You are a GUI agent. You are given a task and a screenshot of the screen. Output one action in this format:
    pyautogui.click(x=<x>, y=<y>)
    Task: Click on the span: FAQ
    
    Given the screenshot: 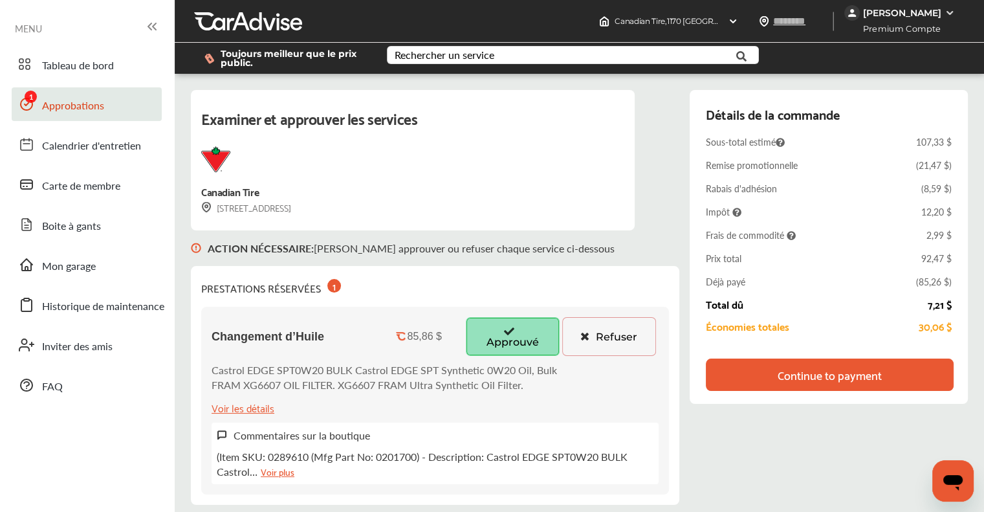 What is the action you would take?
    pyautogui.click(x=52, y=387)
    